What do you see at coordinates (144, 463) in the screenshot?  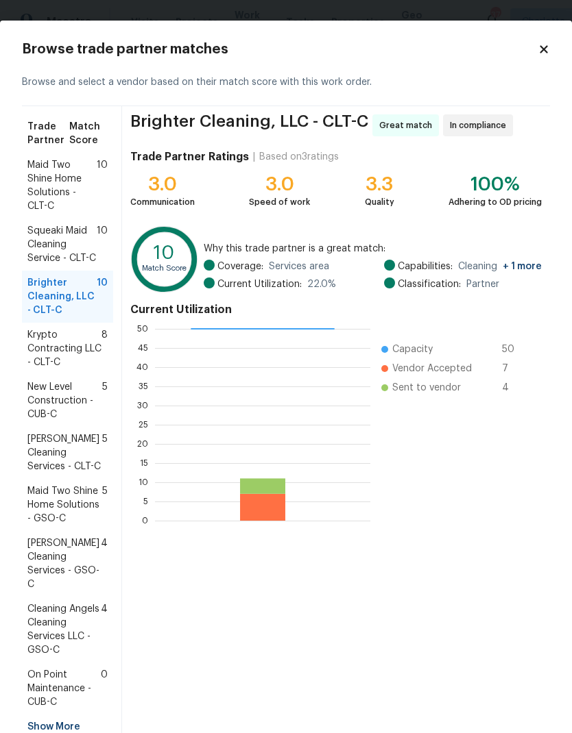 I see `text: 15` at bounding box center [144, 463].